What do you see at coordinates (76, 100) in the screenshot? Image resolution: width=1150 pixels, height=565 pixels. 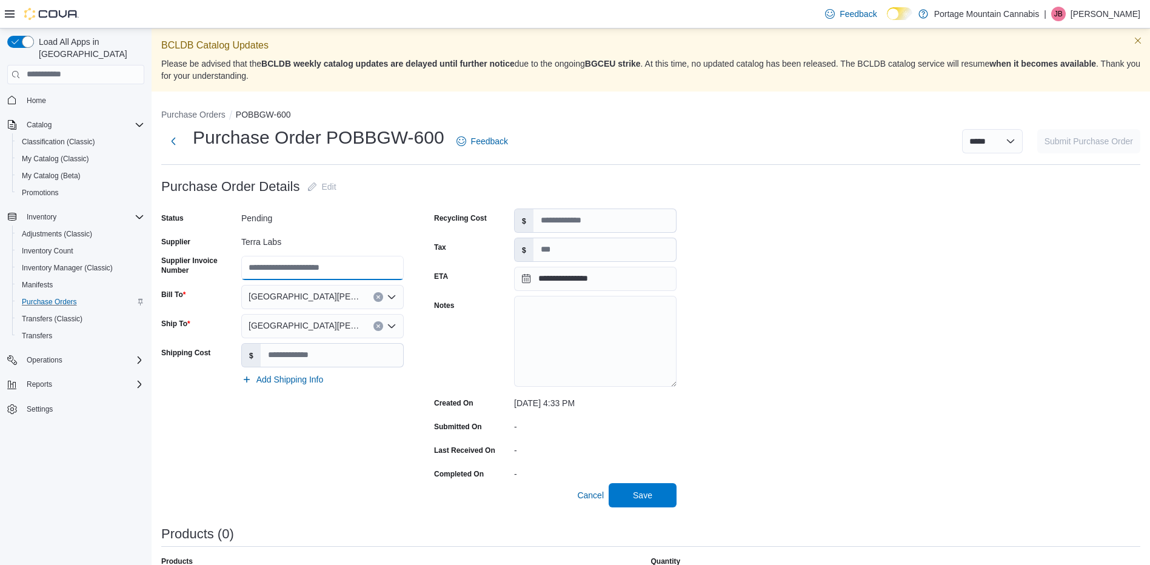 I see `button: Home` at bounding box center [76, 100].